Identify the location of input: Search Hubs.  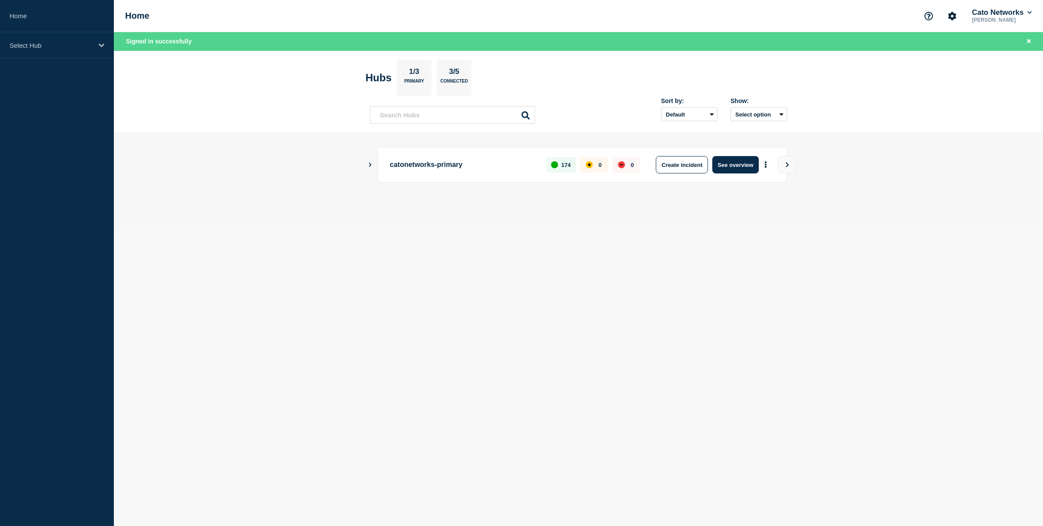
(452, 115).